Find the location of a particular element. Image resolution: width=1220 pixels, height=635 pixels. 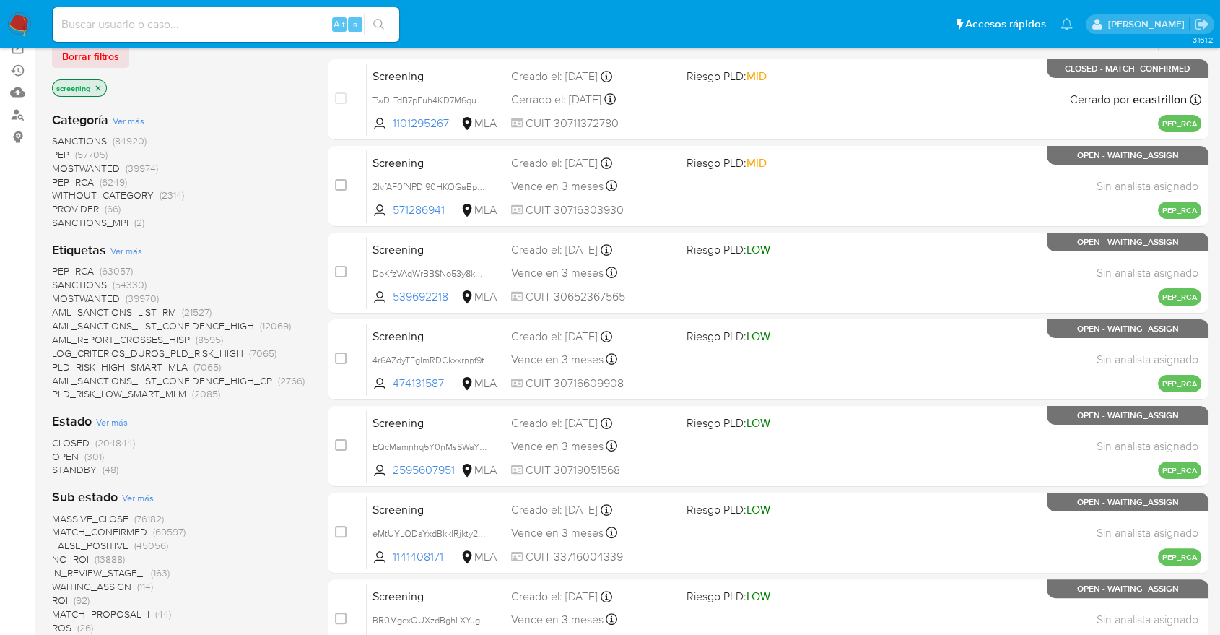

input: Buscar usuario o caso... is located at coordinates (226, 25).